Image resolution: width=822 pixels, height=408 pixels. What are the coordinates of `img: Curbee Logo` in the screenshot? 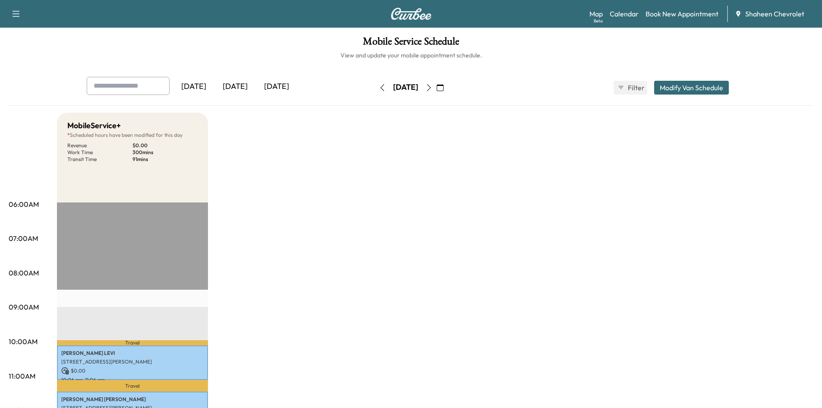 It's located at (411, 14).